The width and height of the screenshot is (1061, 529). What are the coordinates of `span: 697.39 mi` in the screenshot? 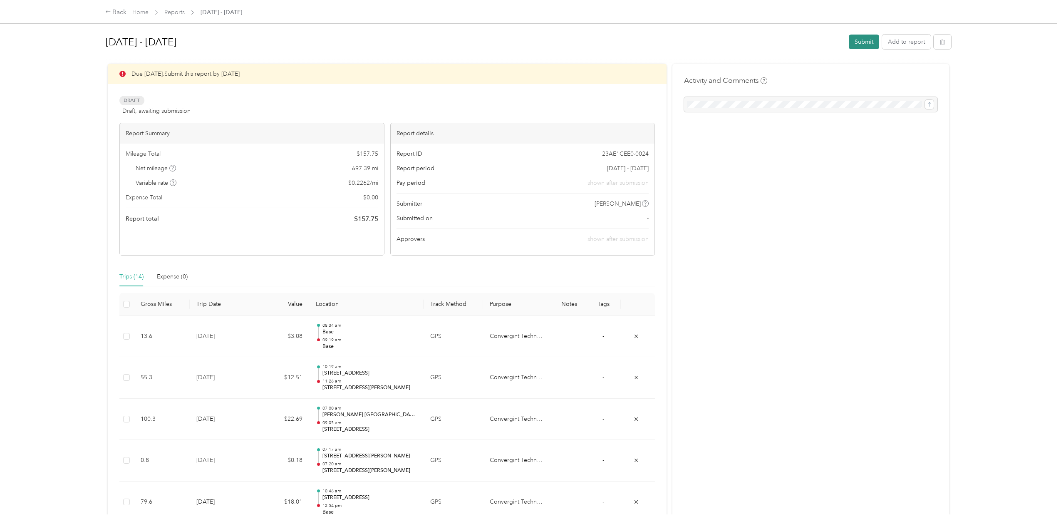 It's located at (365, 168).